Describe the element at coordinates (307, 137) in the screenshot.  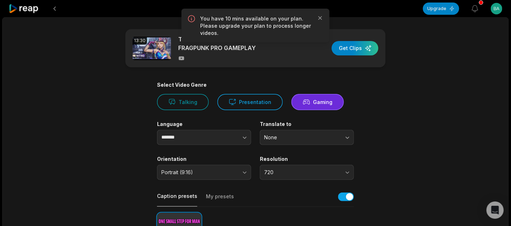
I see `button: None` at that location.